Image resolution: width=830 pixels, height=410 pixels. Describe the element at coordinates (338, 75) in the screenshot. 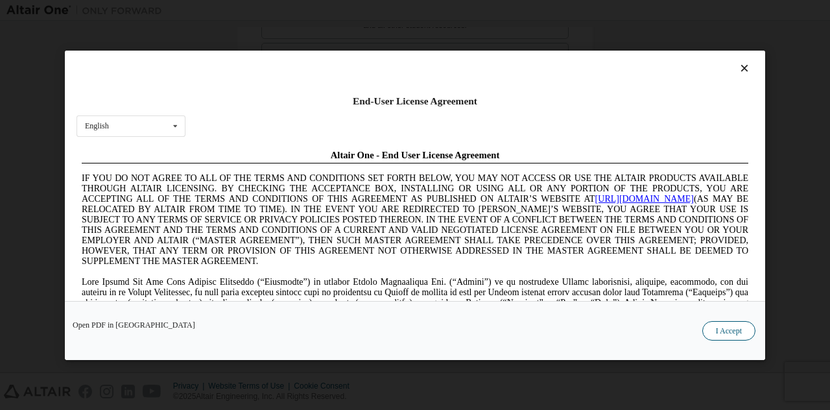

I see `span: IF YOU DO NOT AGREE TO ALL OF THE TERMS AND CONDITIONS SET FORTH BELOW, YOU MAY NOT ACCESS OR USE...` at that location.